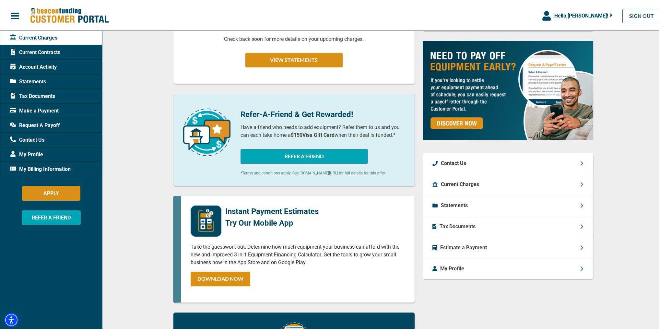 This screenshot has width=659, height=330. What do you see at coordinates (206, 220) in the screenshot?
I see `img: mobile-app-logo.png` at bounding box center [206, 220].